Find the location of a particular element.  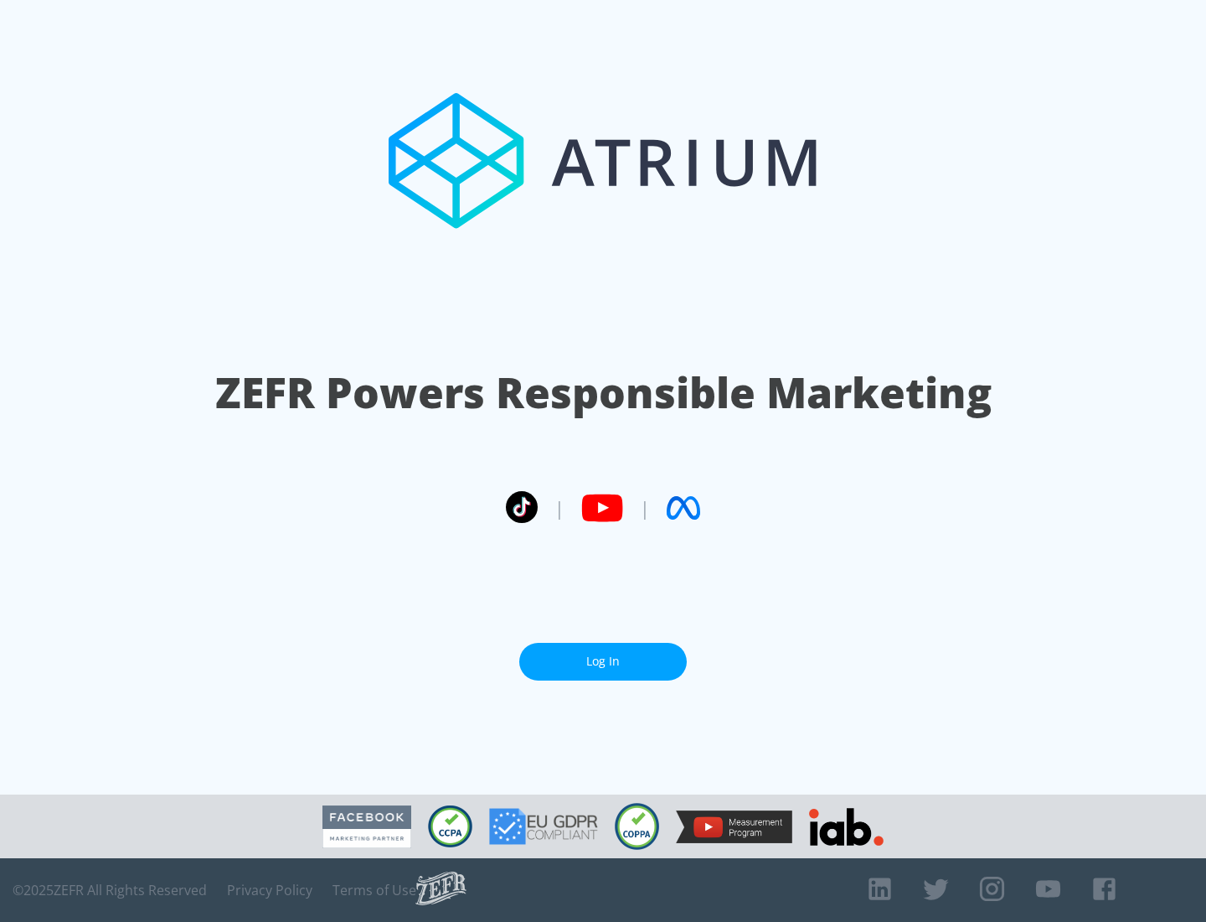

span: © 2025 ZEFR All Rights Reserved is located at coordinates (110, 890).